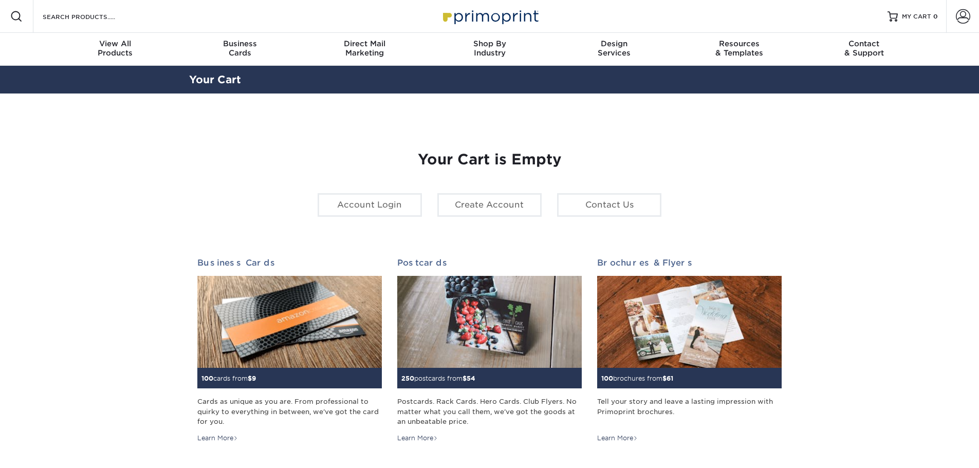 Image resolution: width=979 pixels, height=468 pixels. What do you see at coordinates (239, 44) in the screenshot?
I see `span: Business` at bounding box center [239, 44].